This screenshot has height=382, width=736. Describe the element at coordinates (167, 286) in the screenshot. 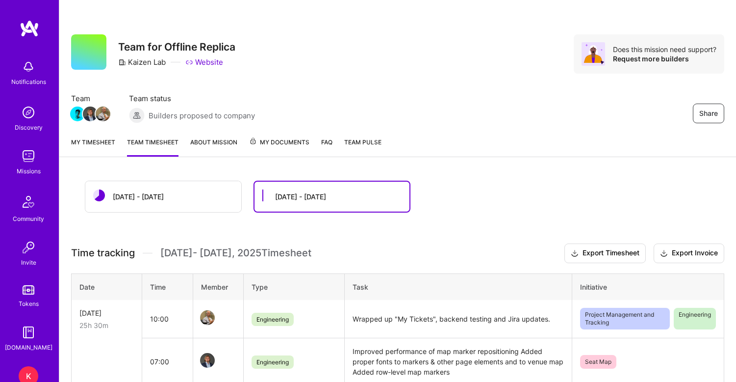

I see `th: Time` at that location.